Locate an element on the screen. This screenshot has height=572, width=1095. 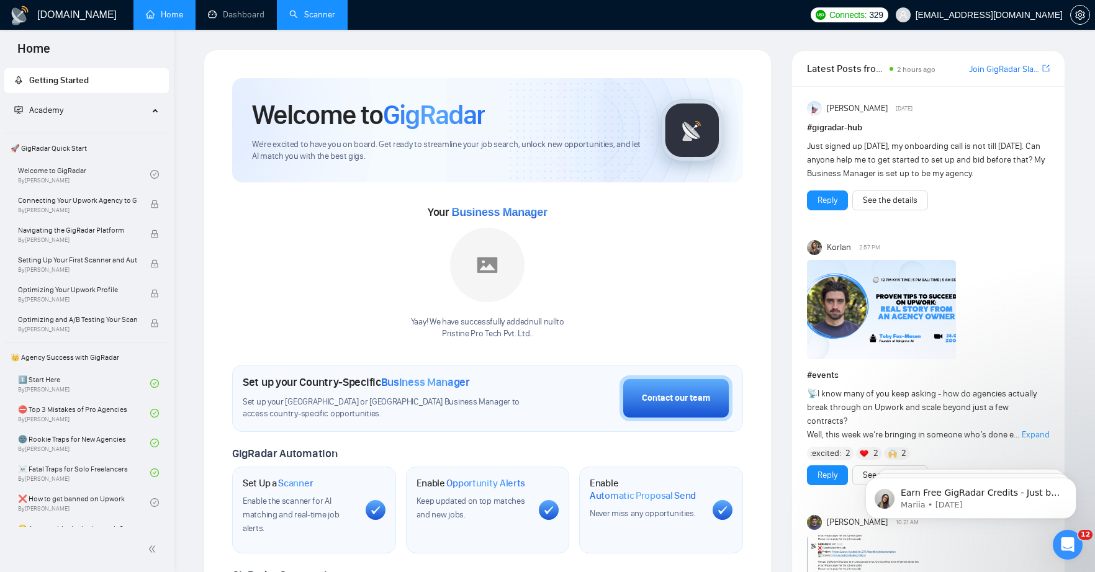
span: 😭 Account blocked: what to do? is located at coordinates (78, 529).